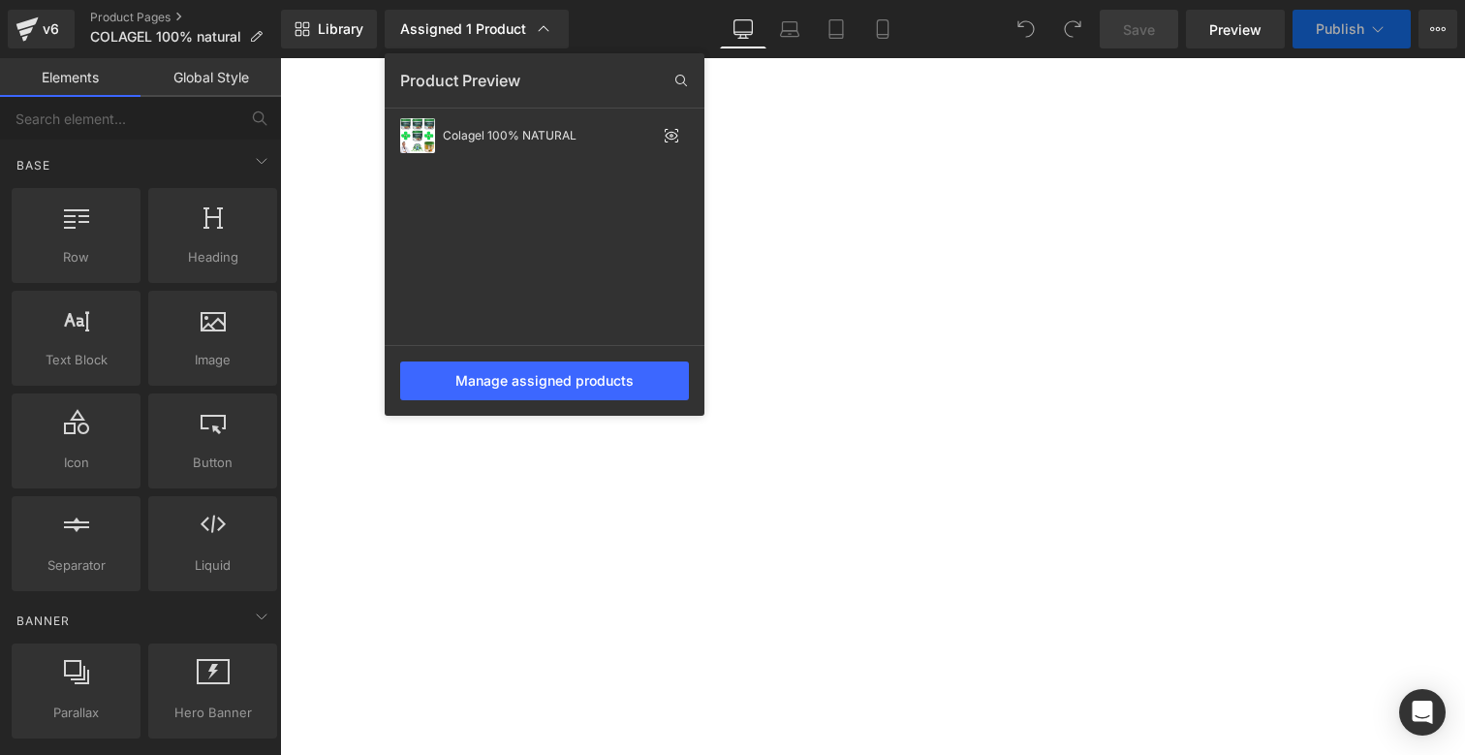 Image resolution: width=1465 pixels, height=755 pixels. Describe the element at coordinates (477, 29) in the screenshot. I see `div: Assigned 1 Product` at that location.